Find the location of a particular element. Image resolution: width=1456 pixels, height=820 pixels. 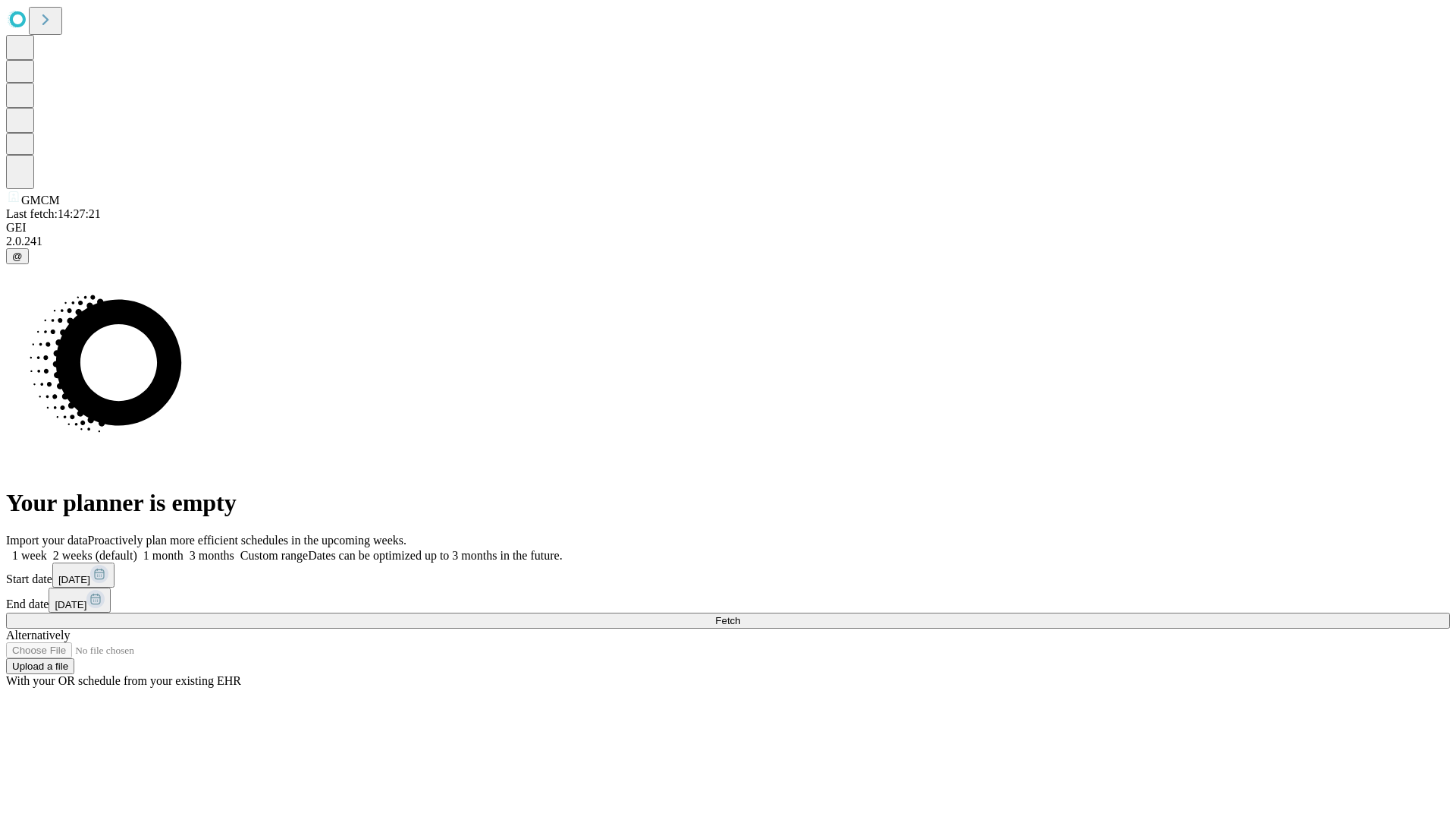

button: Fetch is located at coordinates (728, 620).